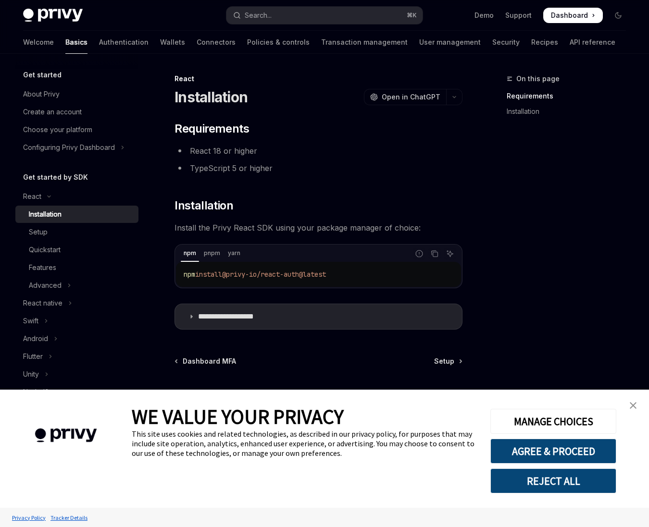 Image resolution: width=649 pixels, height=527 pixels. I want to click on span: Requirements, so click(212, 129).